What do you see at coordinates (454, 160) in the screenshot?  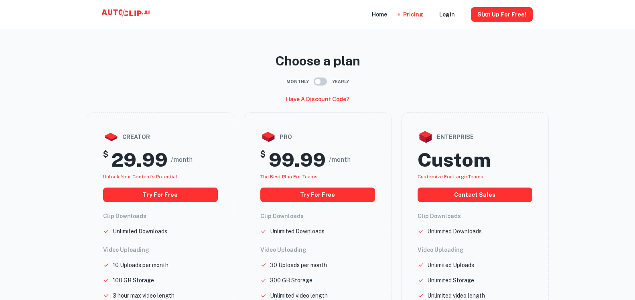 I see `h2: Custom` at bounding box center [454, 160].